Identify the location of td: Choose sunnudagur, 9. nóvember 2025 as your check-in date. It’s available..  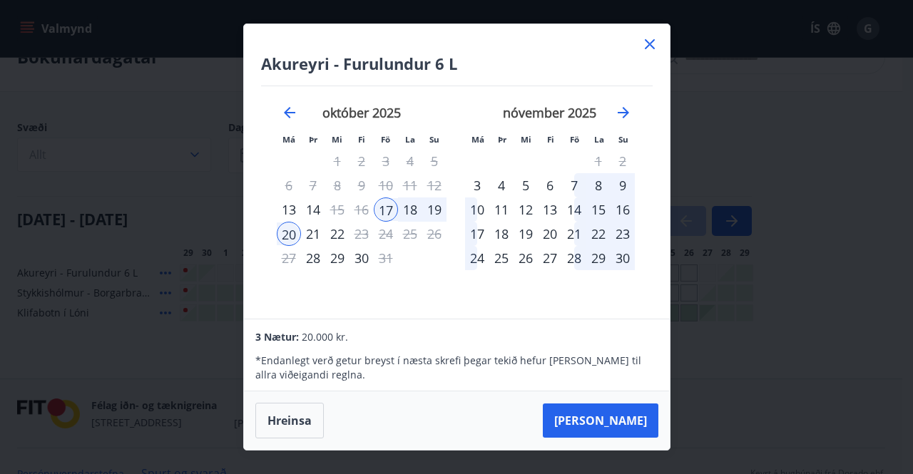
(622, 185).